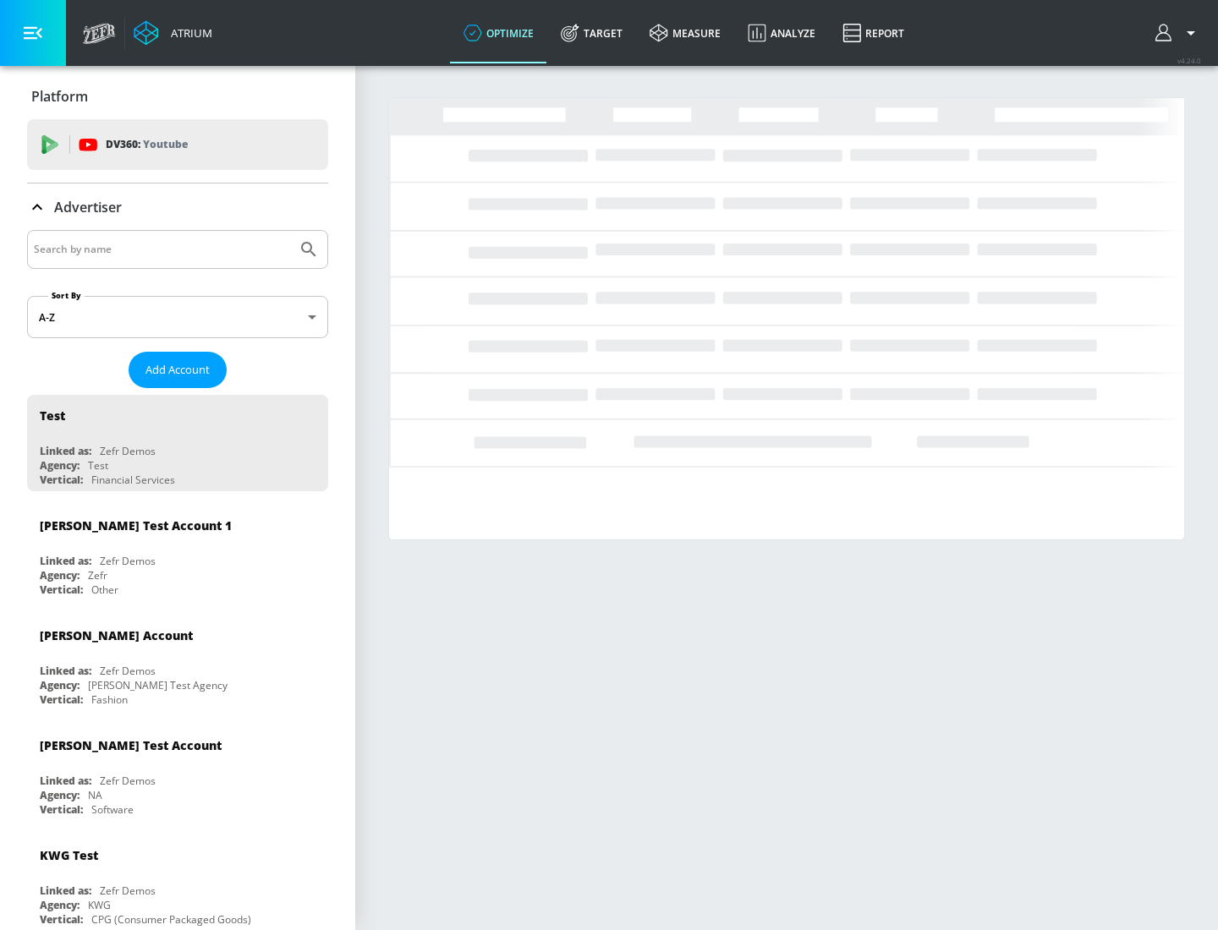 The height and width of the screenshot is (930, 1218). I want to click on div: DV360: Youtube, so click(178, 145).